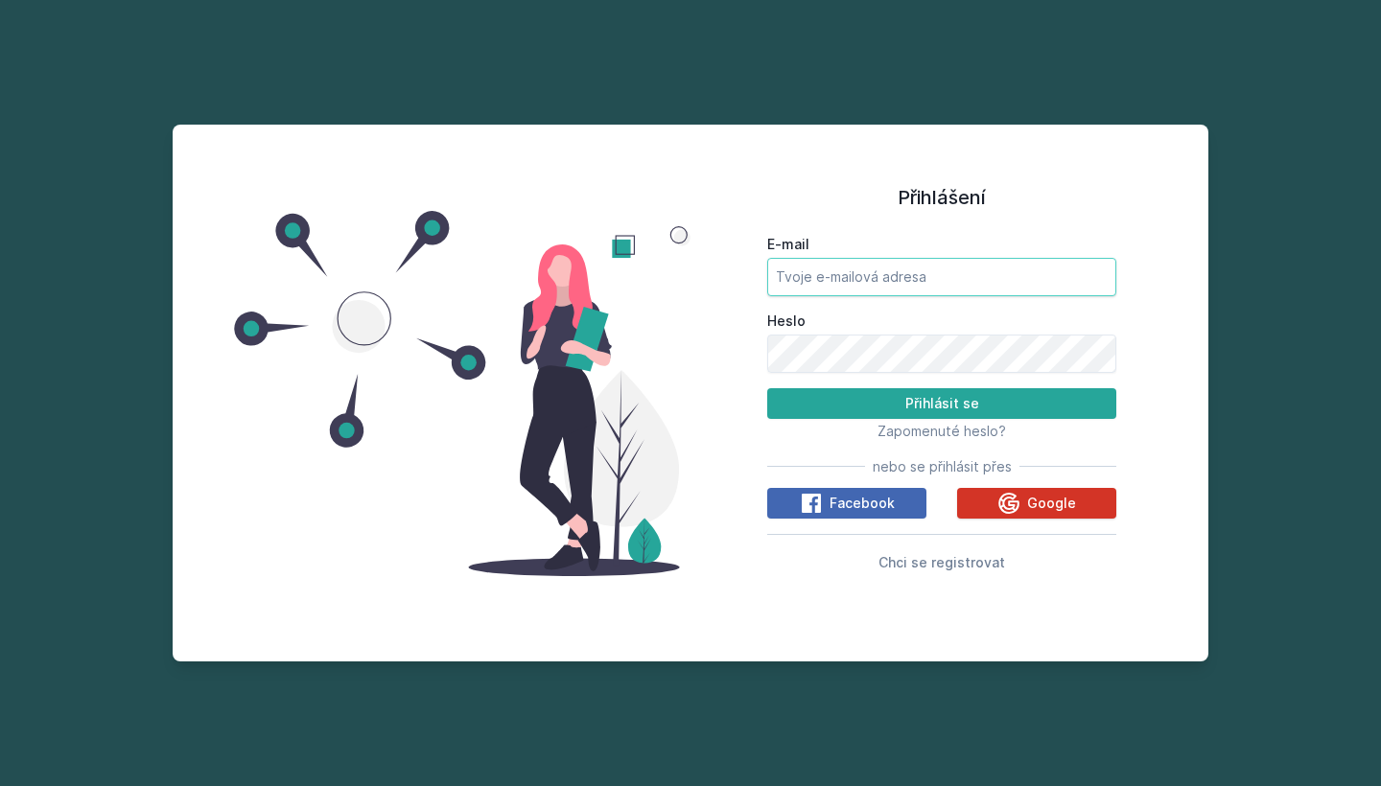 The height and width of the screenshot is (786, 1381). Describe the element at coordinates (942, 562) in the screenshot. I see `span: Chci se registrovat` at that location.